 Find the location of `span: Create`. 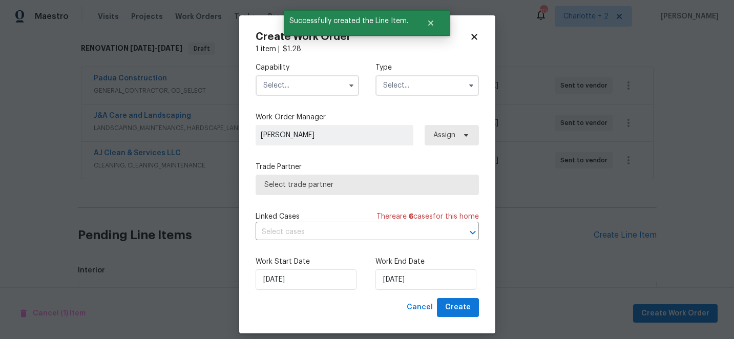

span: Create is located at coordinates (458, 307).